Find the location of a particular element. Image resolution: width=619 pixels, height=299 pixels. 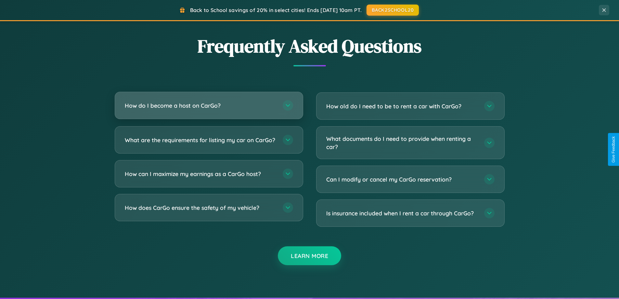

h3: How can I maximize my earnings as a CarGo host? is located at coordinates (201, 174).